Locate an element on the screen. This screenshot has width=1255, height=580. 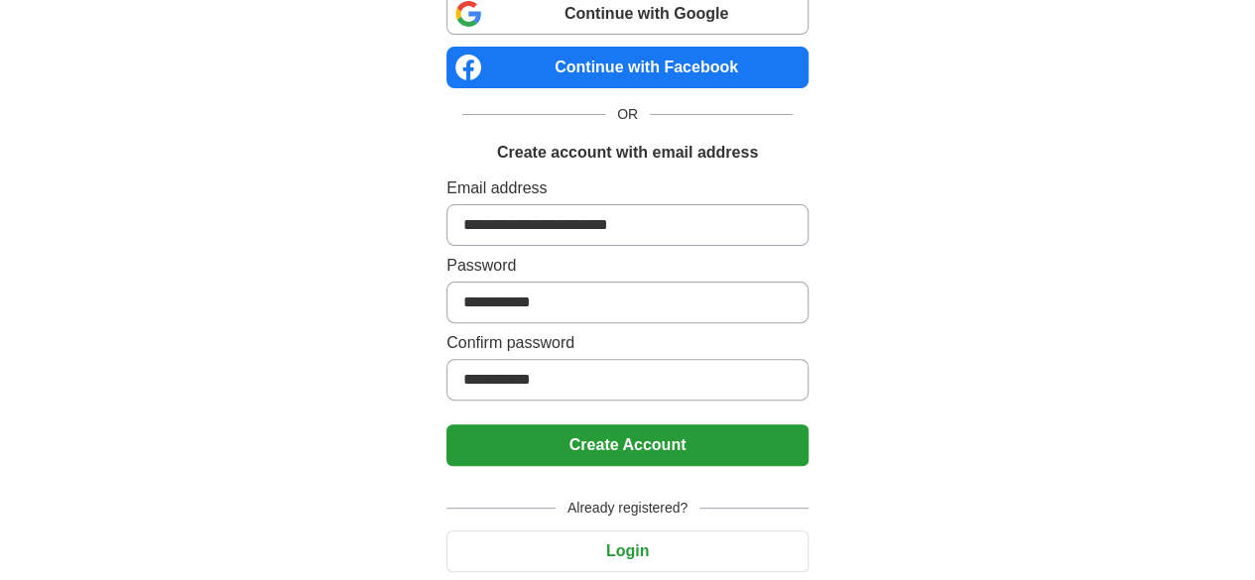
button: Create Account is located at coordinates (627, 445).